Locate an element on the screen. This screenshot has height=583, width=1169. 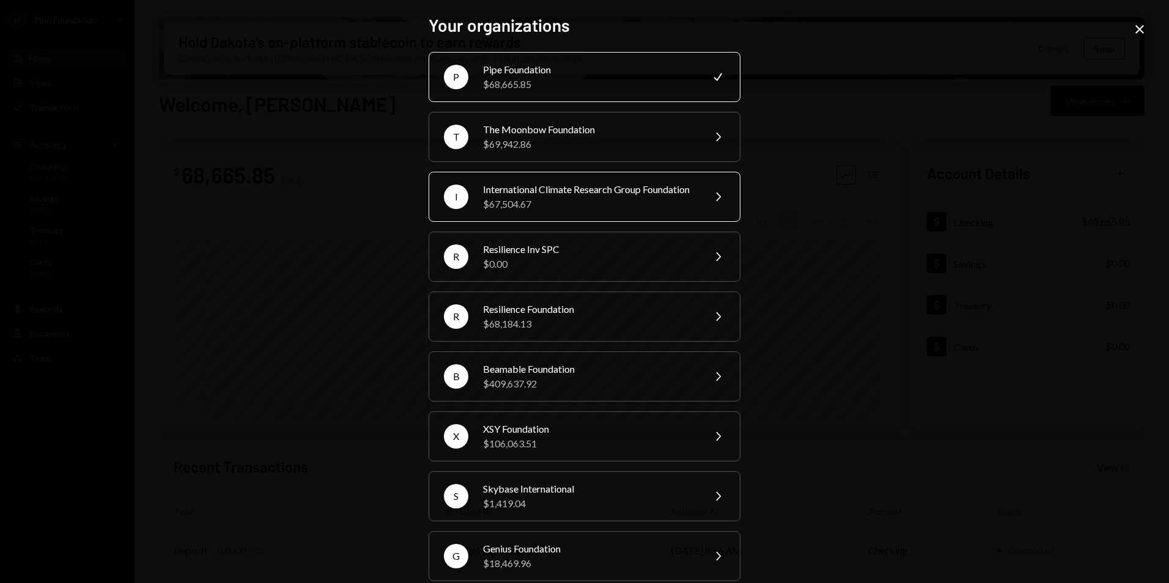
button: TThe Moonbow Foundation$69,942.86 is located at coordinates (585, 137).